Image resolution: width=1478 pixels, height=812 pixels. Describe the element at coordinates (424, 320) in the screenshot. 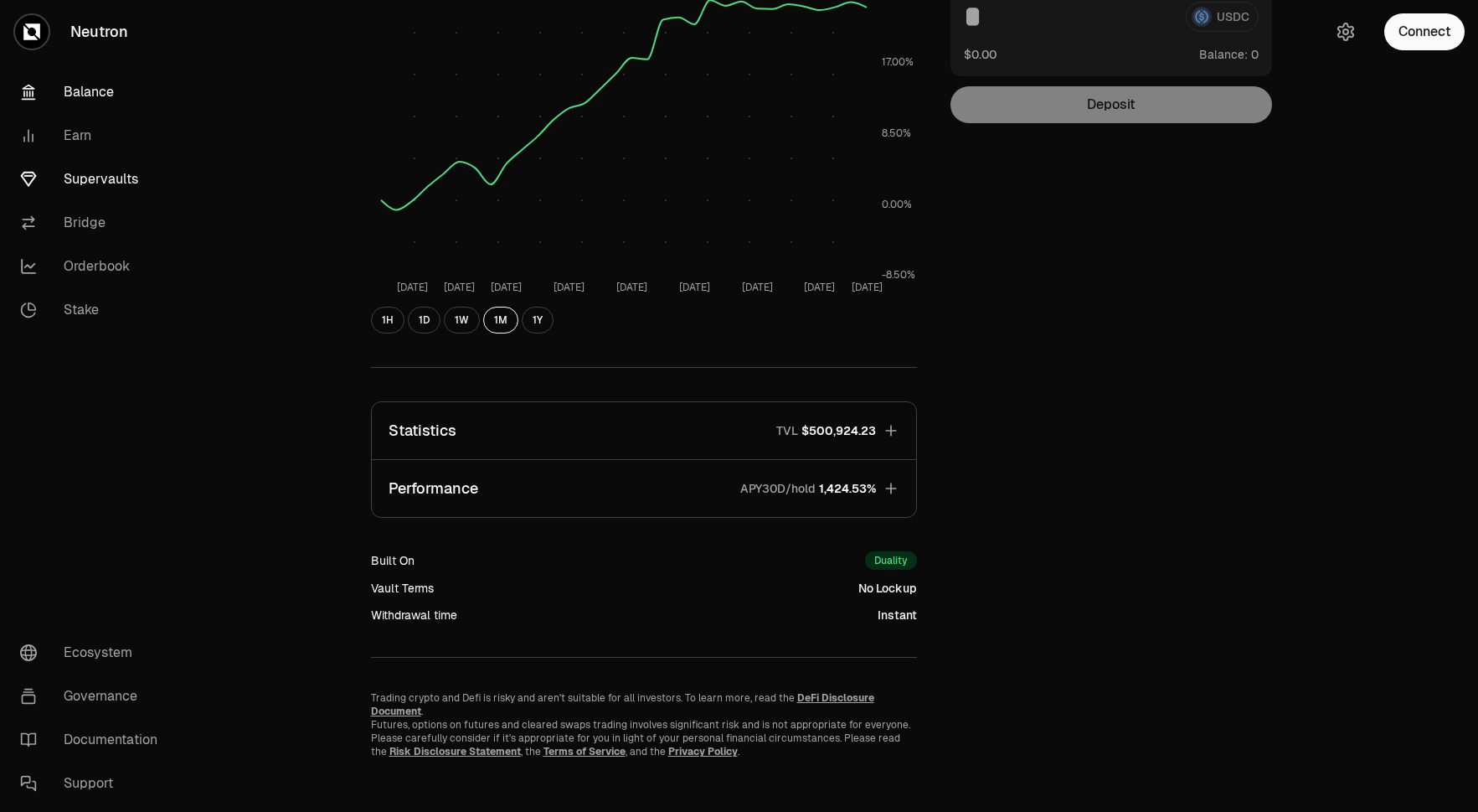

I see `button: 1D` at that location.